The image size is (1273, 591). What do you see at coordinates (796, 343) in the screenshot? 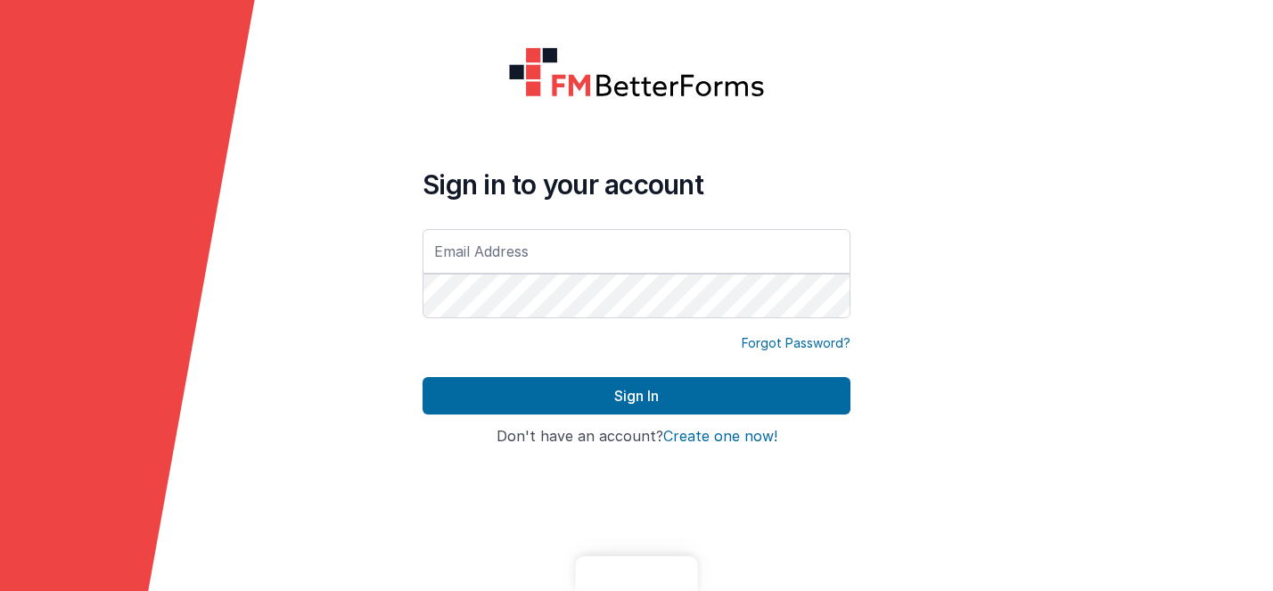
I see `a: Forgot Password?` at bounding box center [796, 343].